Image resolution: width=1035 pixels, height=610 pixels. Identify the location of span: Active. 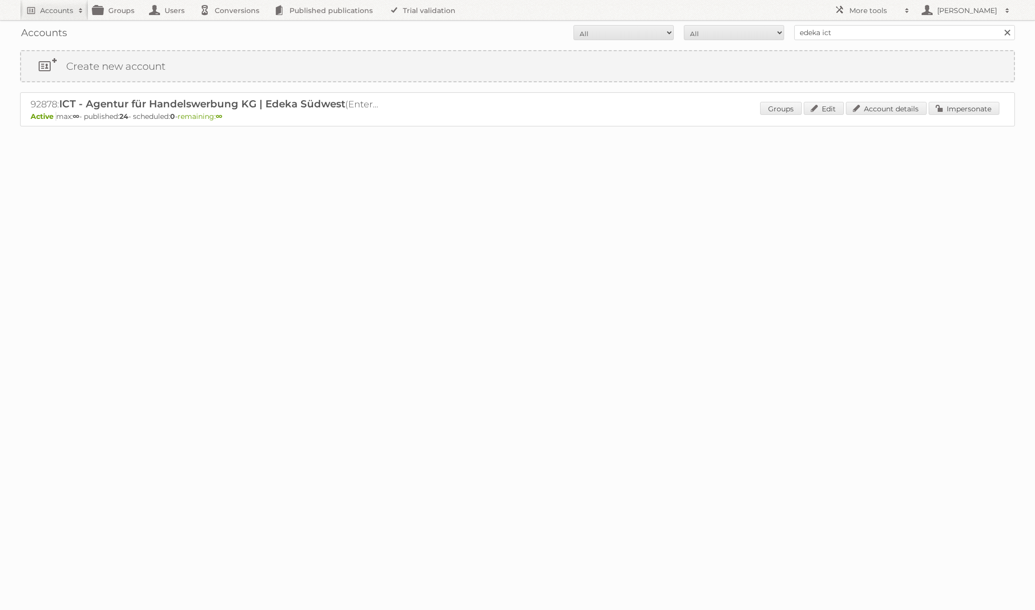
(43, 116).